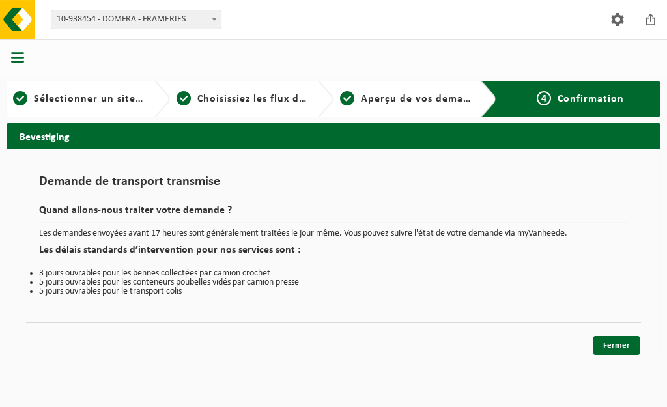  I want to click on h2: Quand allons-nous traiter votre demande ?, so click(333, 214).